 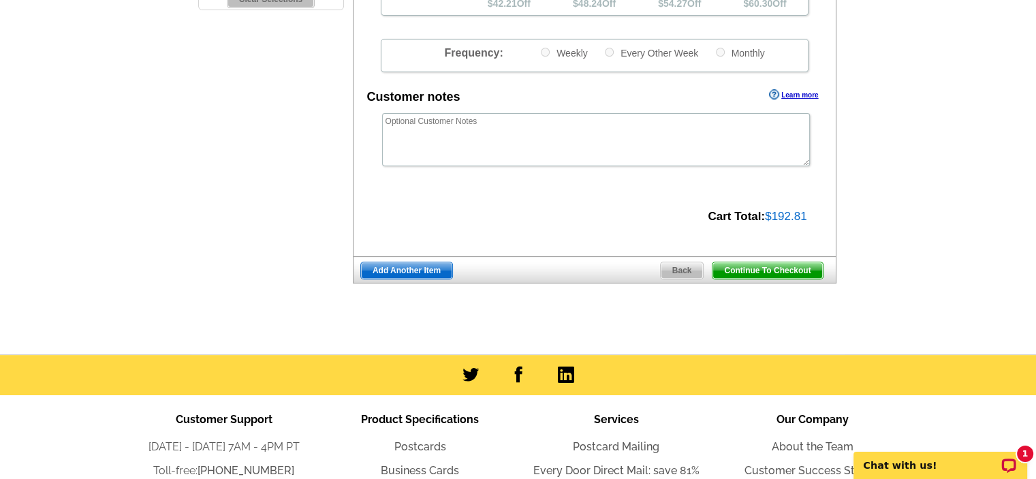 What do you see at coordinates (407, 270) in the screenshot?
I see `a: Add Another Item` at bounding box center [407, 270].